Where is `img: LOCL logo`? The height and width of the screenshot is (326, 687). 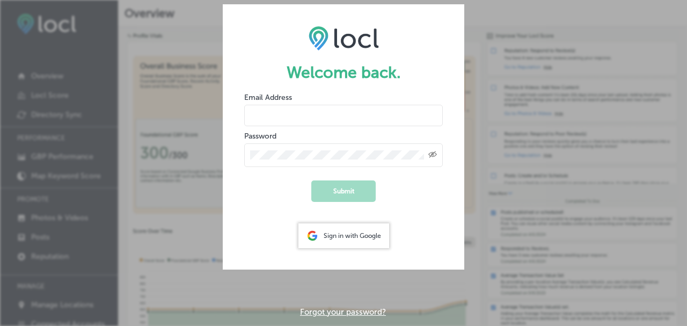
img: LOCL logo is located at coordinates (343, 38).